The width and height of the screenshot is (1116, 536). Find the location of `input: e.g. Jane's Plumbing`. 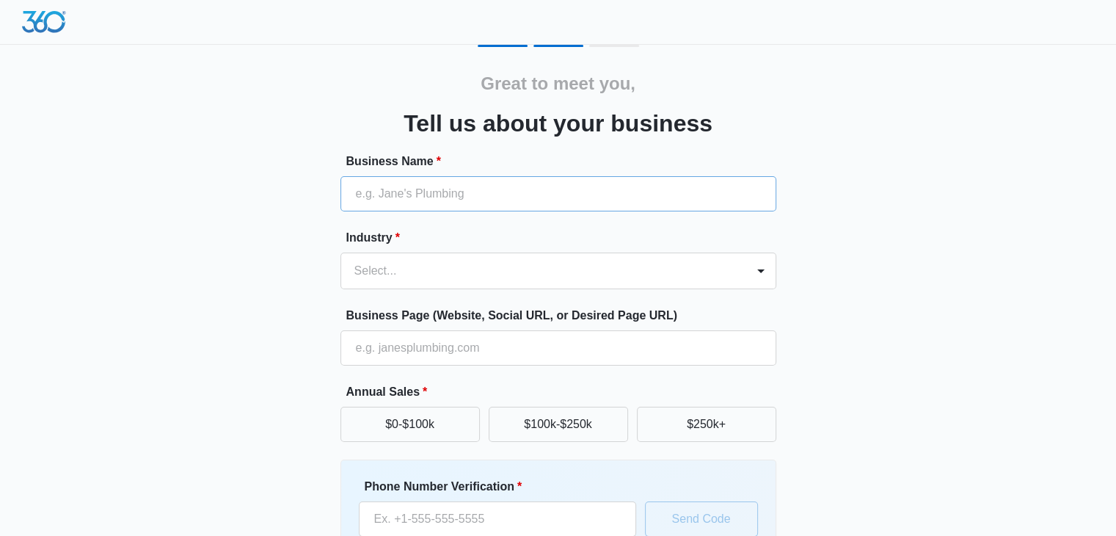

input: e.g. Jane's Plumbing is located at coordinates (559, 194).